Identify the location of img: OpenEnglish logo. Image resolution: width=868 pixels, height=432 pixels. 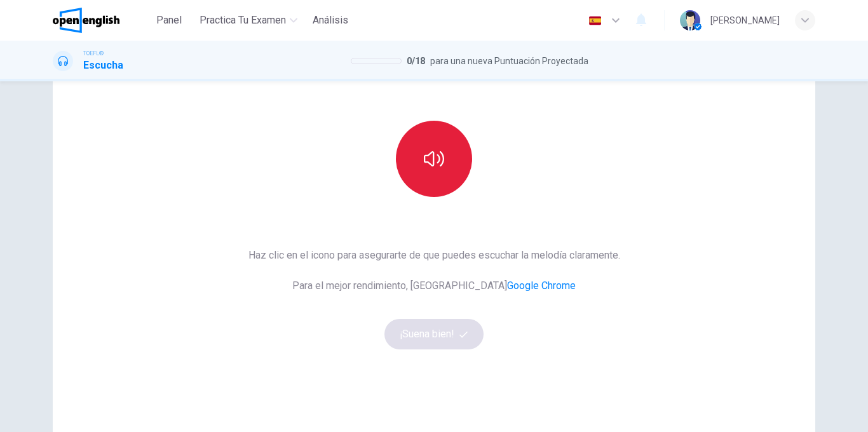
(86, 20).